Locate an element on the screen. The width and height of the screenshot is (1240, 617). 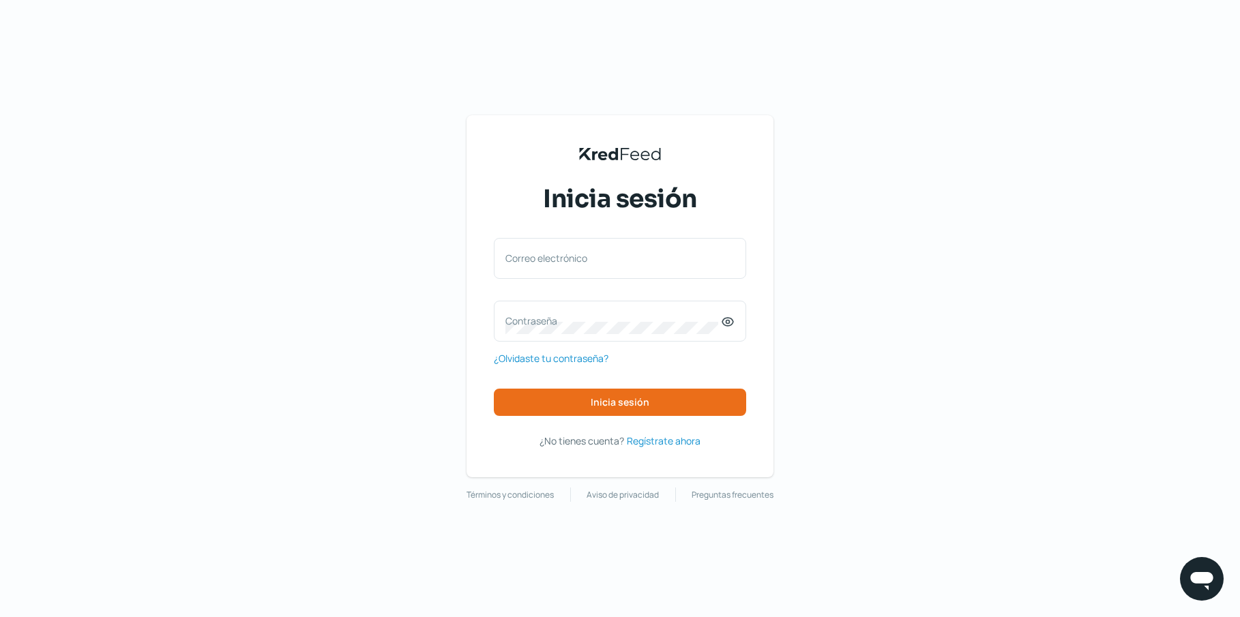
label: Correo electrónico is located at coordinates (613, 258).